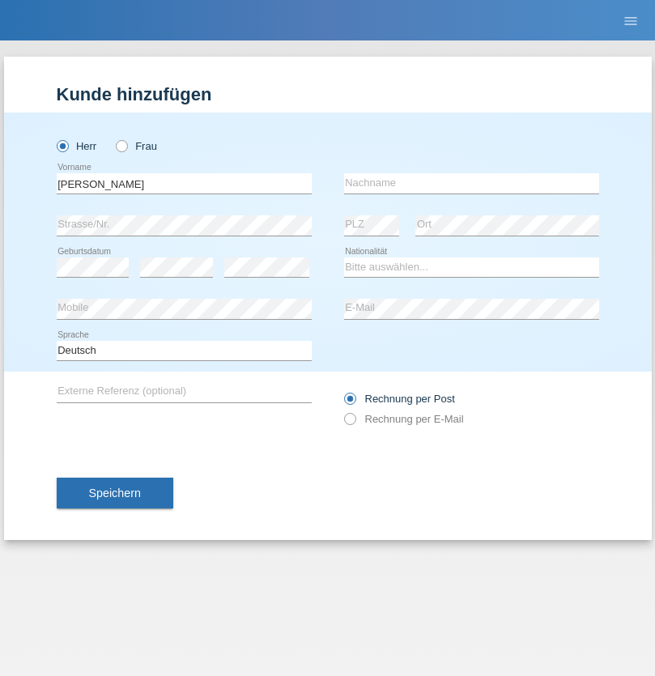 The image size is (655, 676). I want to click on input: Rechnung per E-Mail, so click(349, 423).